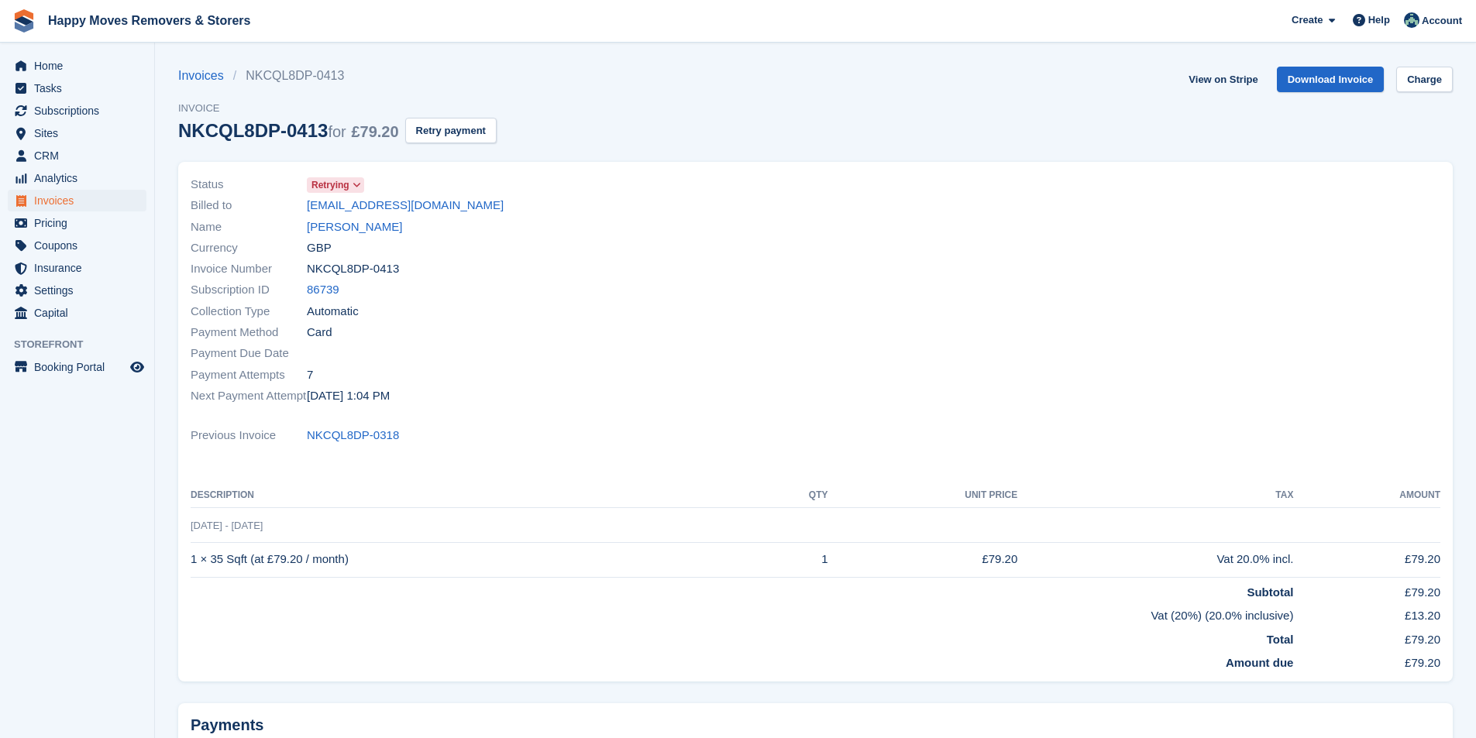  I want to click on th: Description, so click(475, 496).